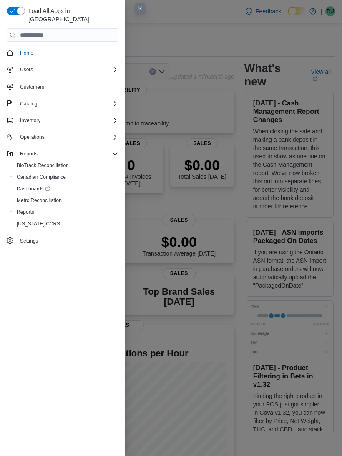 This screenshot has height=456, width=342. What do you see at coordinates (42, 165) in the screenshot?
I see `a: BioTrack Reconciliation` at bounding box center [42, 165].